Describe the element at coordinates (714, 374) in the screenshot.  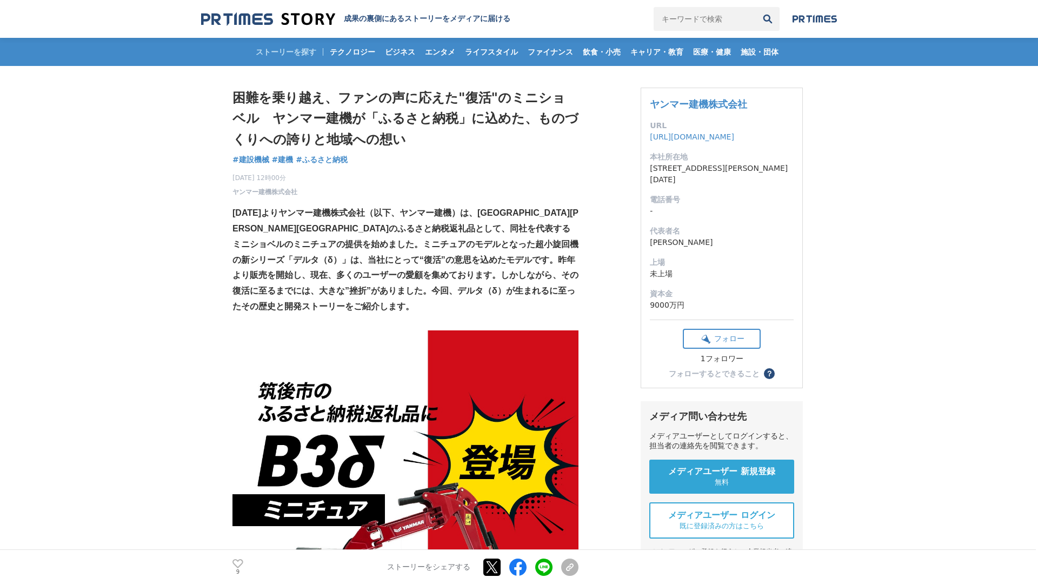
I see `div: フォローするとできること` at that location.